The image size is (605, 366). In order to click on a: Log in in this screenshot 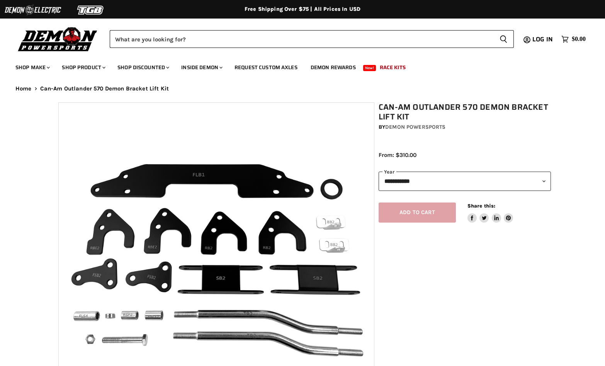, I will do `click(543, 39)`.